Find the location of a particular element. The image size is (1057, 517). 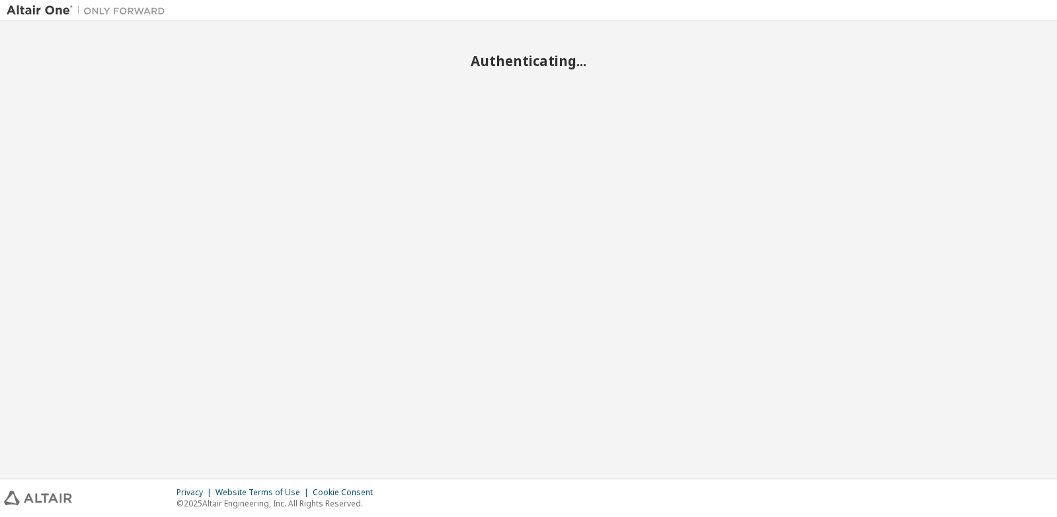

p: © 2025 Altair Engineering, Inc. All Rights Reserved. is located at coordinates (278, 503).